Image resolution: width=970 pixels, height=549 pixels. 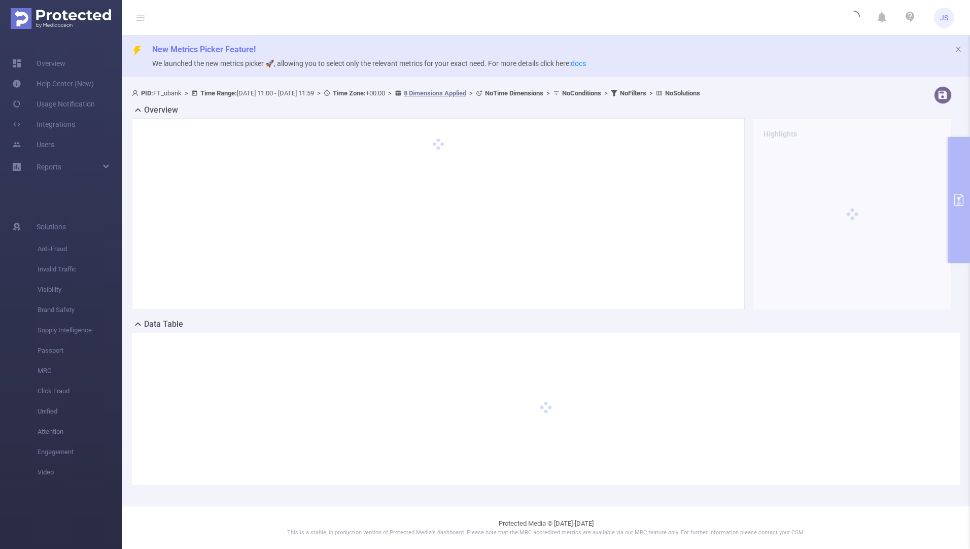 I want to click on b: Time Zone:, so click(x=349, y=93).